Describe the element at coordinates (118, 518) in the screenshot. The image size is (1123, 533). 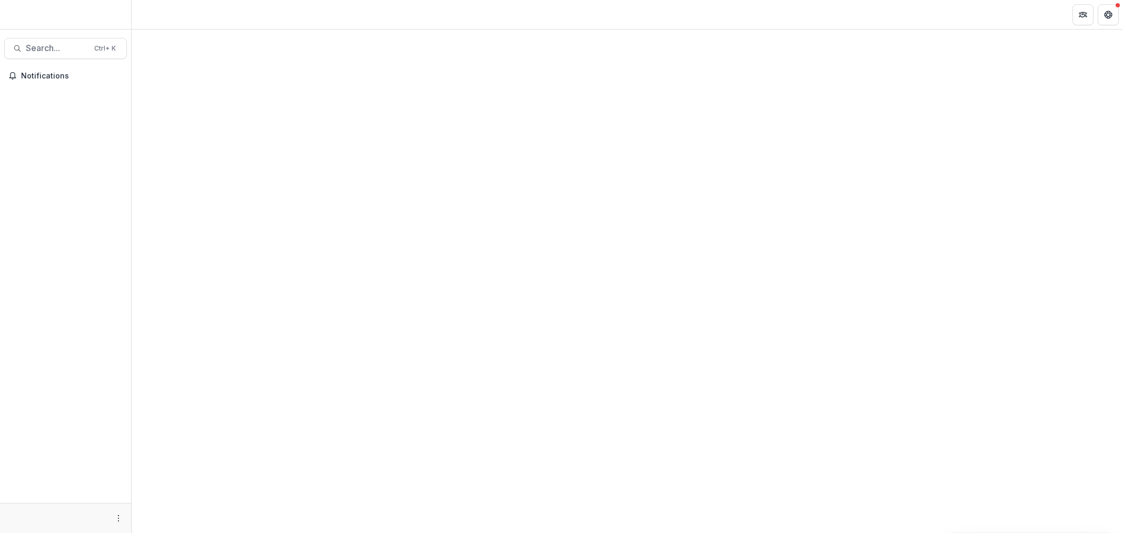
I see `button: More` at that location.